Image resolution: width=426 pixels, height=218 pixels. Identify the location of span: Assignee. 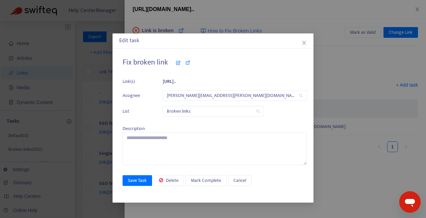
(134, 96).